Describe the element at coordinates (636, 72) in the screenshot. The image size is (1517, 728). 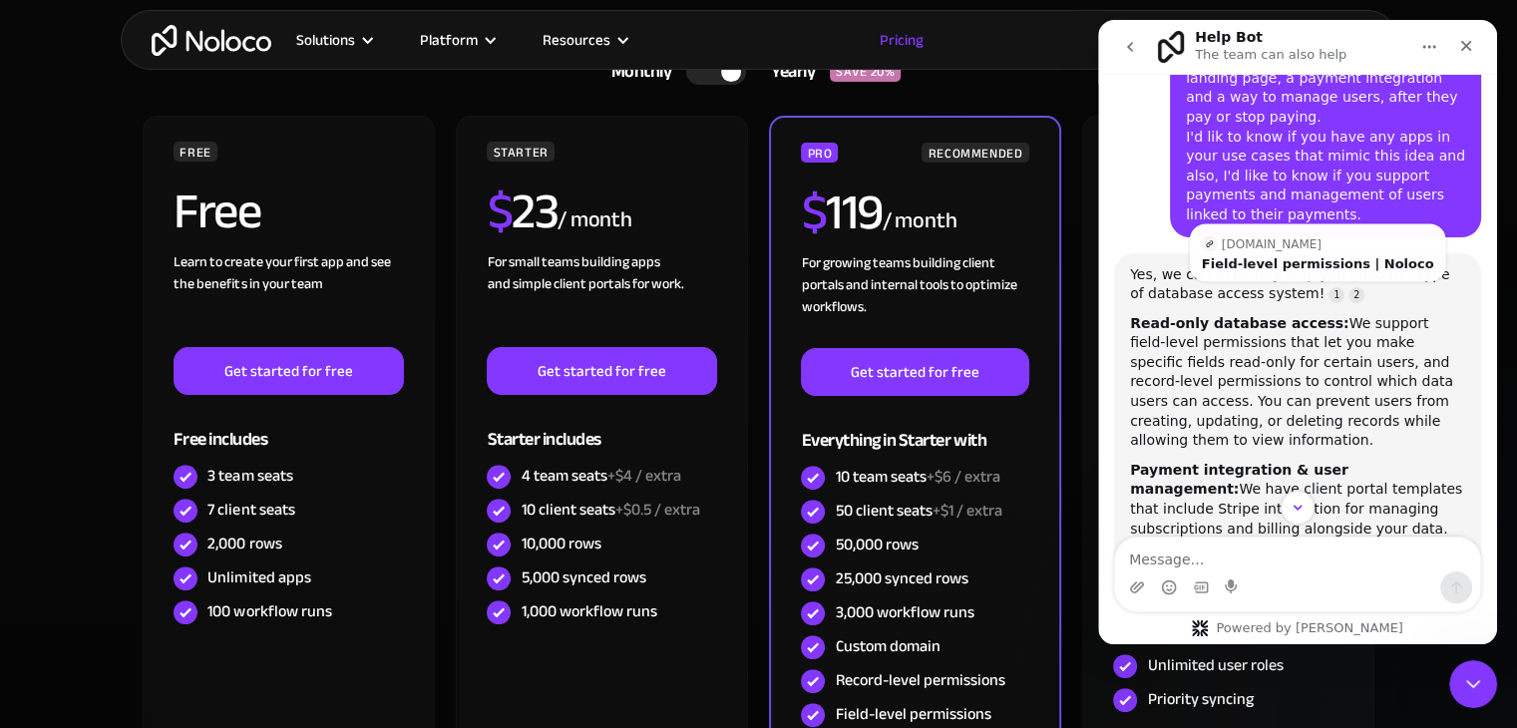
I see `div: Monthly` at that location.